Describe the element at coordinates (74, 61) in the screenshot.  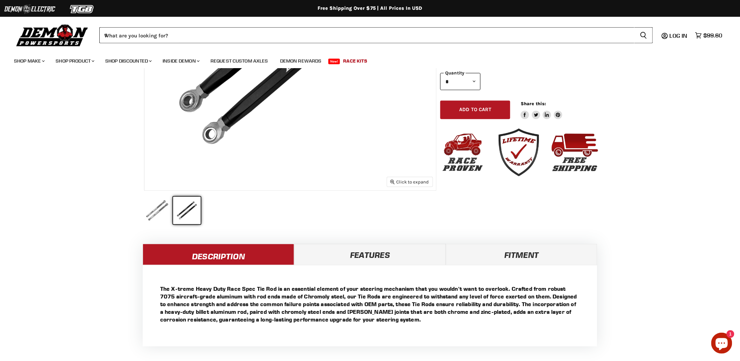
I see `a: Shop Product` at that location.